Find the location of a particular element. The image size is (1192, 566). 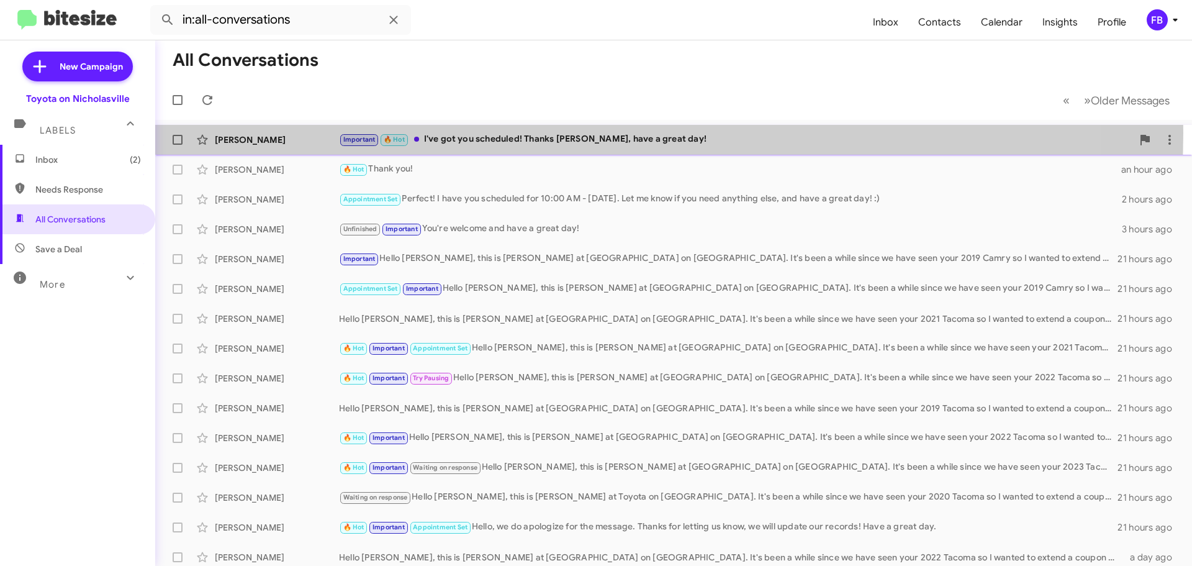

div: an hour ago is located at coordinates (1152, 170).